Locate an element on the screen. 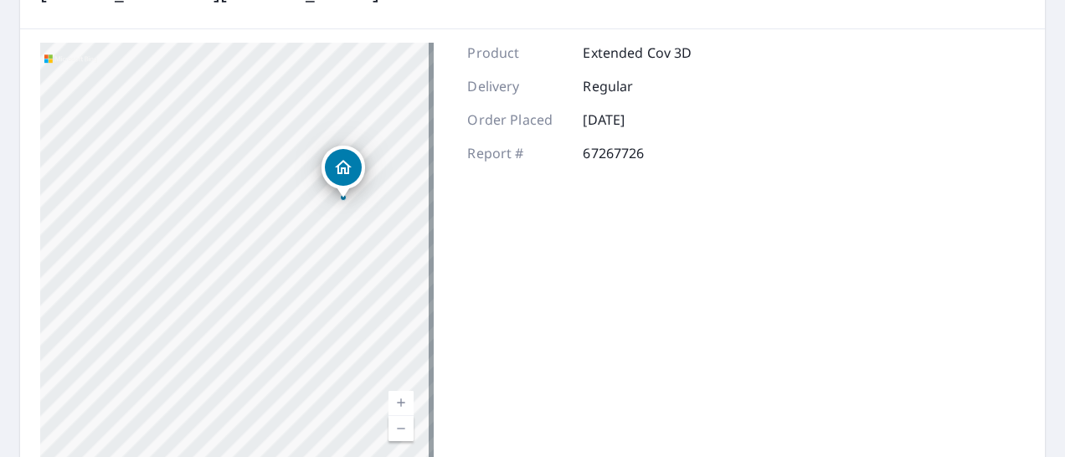 The image size is (1065, 457). div: Dropped pin, building 1, Residential property, 6068 King Richard Dr Murray, KY 42071 is located at coordinates (343, 172).